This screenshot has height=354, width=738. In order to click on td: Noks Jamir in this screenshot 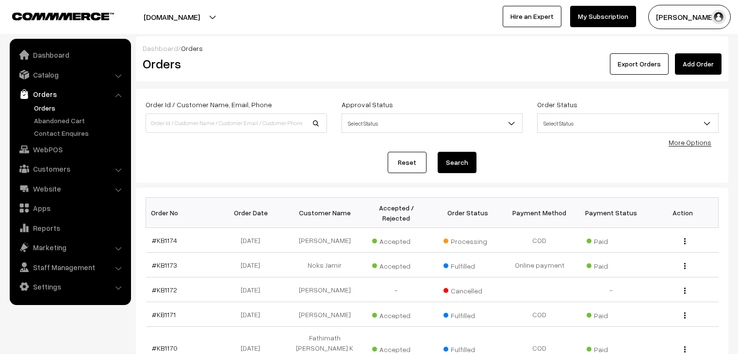, I will do `click(325, 265)`.